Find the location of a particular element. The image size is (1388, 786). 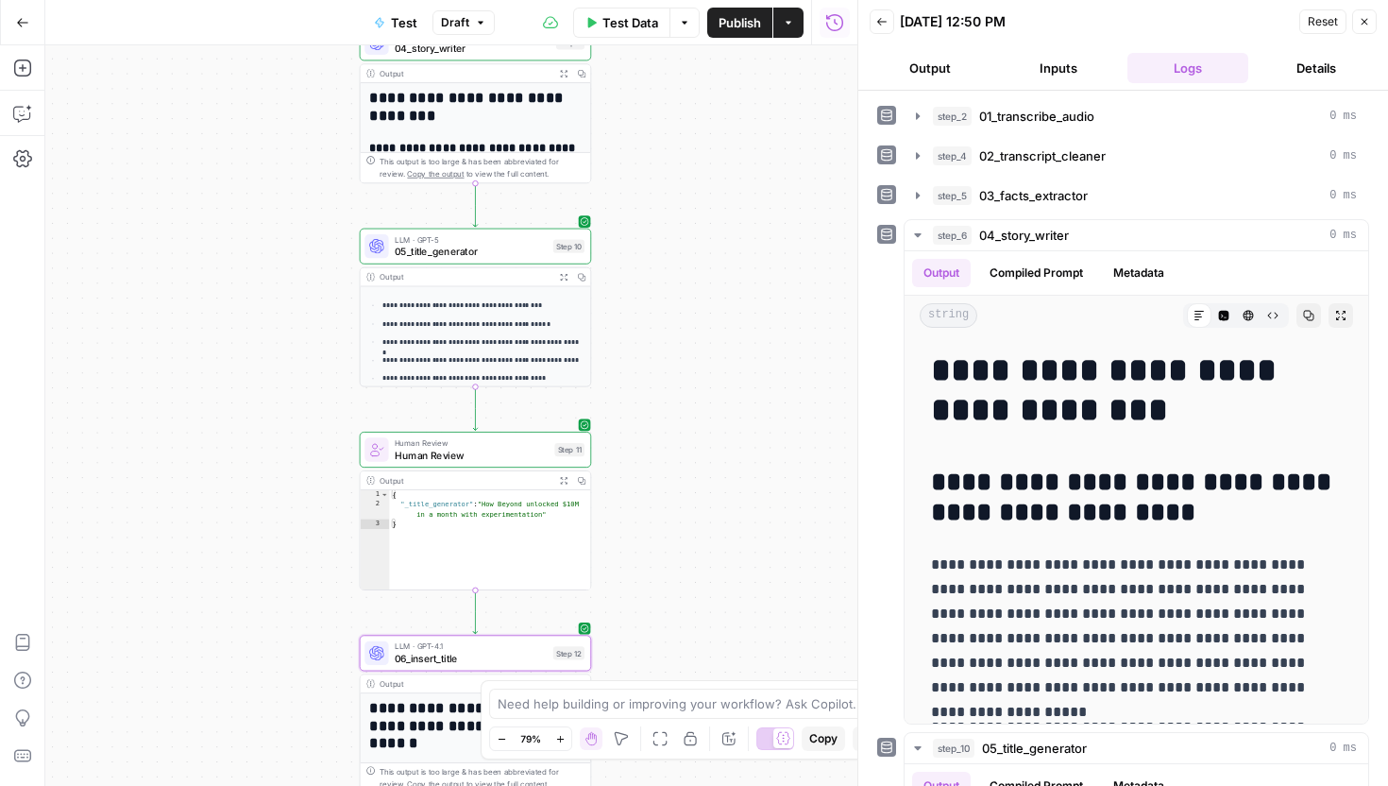

div: 3 is located at coordinates (375, 524).